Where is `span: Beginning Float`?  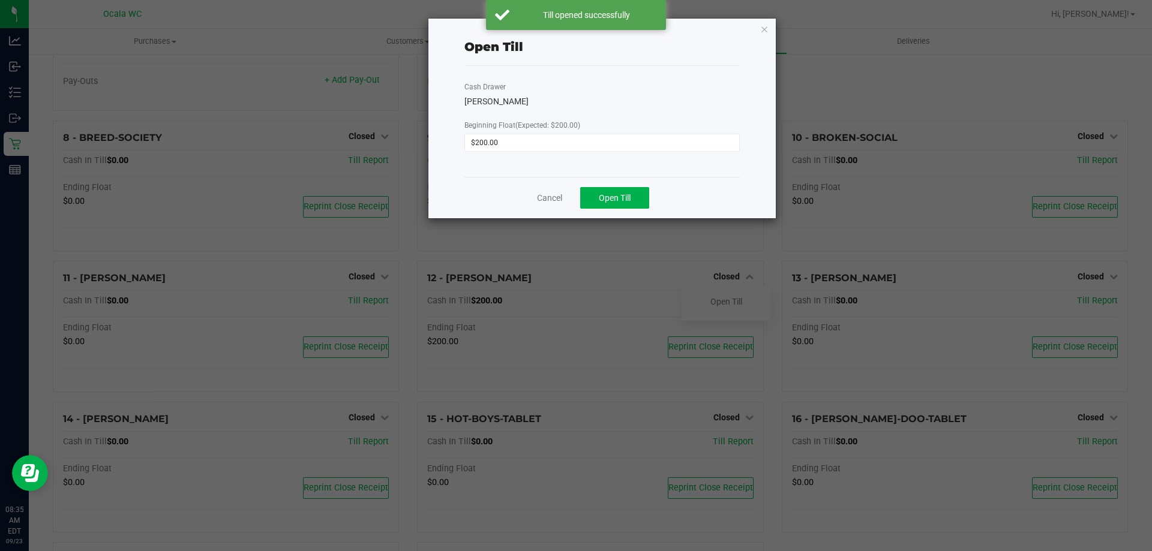 span: Beginning Float is located at coordinates (522, 125).